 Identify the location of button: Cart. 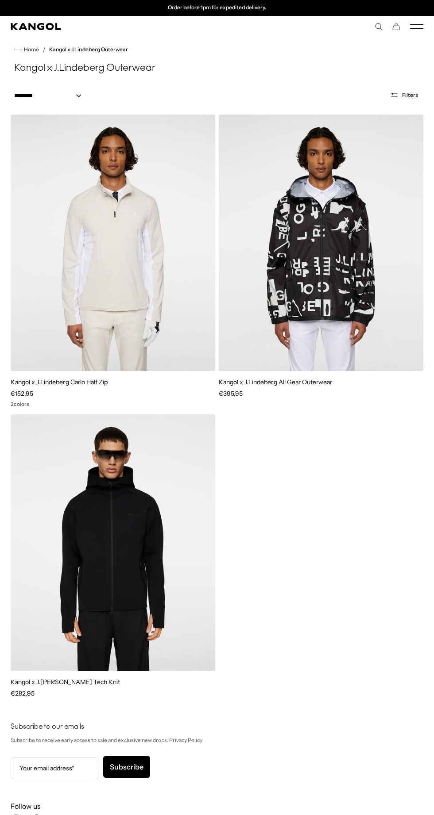
(396, 27).